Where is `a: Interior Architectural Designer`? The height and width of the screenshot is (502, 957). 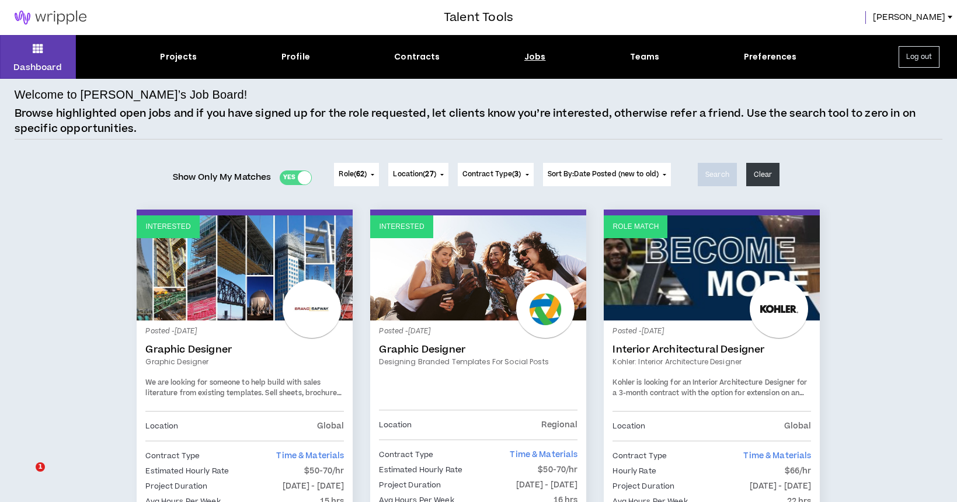 a: Interior Architectural Designer is located at coordinates (711, 350).